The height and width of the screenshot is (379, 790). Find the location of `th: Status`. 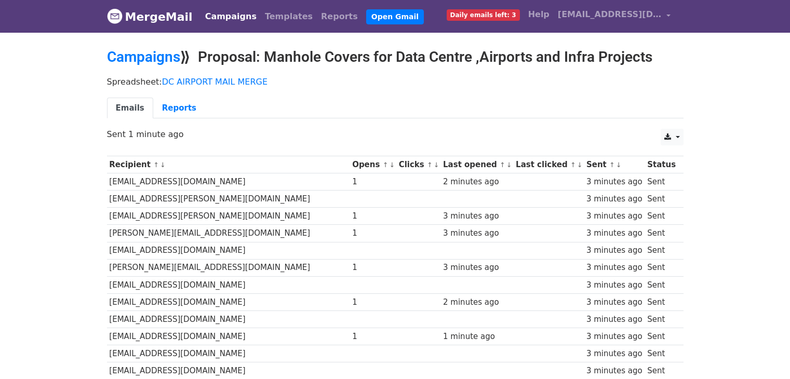

th: Status is located at coordinates (661, 165).